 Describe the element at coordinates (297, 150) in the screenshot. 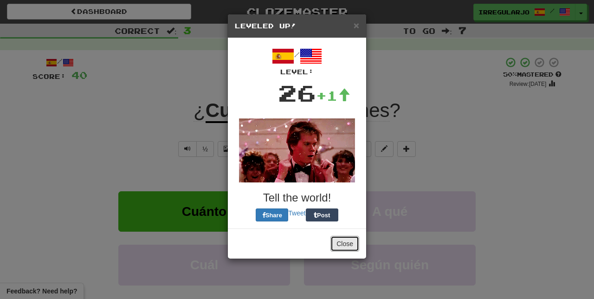

I see `img: kevin-bacon-45c228efc3db0f333faed3a78f19b6d7c867765aaadacaa7c55ae667c030a76f.gif` at that location.